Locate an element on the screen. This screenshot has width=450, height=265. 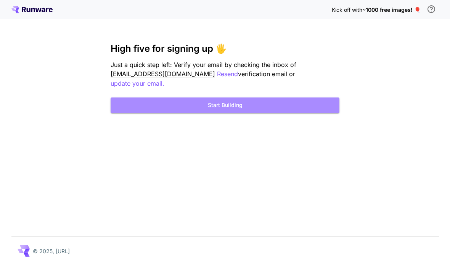
p: Resend is located at coordinates (227, 74).